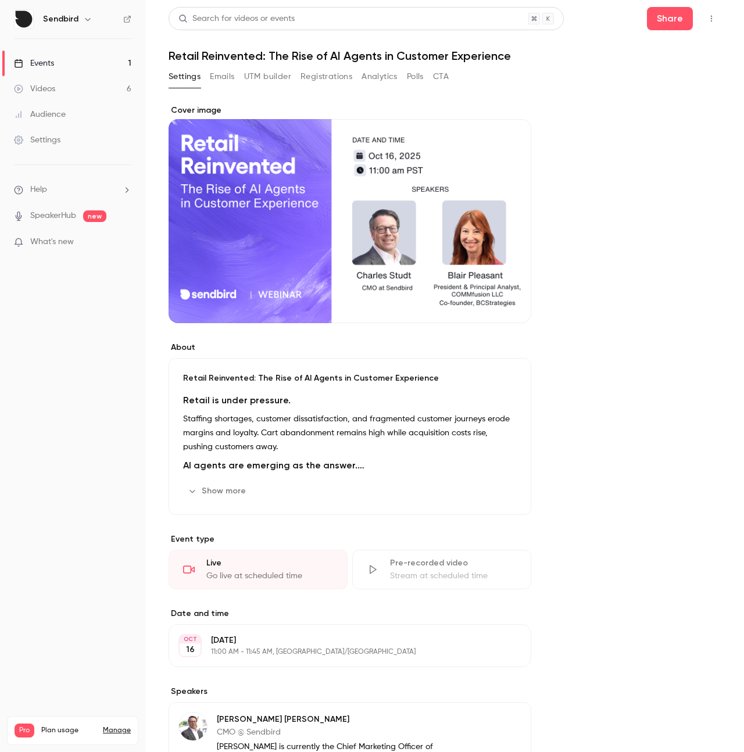 This screenshot has height=752, width=744. Describe the element at coordinates (40, 114) in the screenshot. I see `div: Audience` at that location.